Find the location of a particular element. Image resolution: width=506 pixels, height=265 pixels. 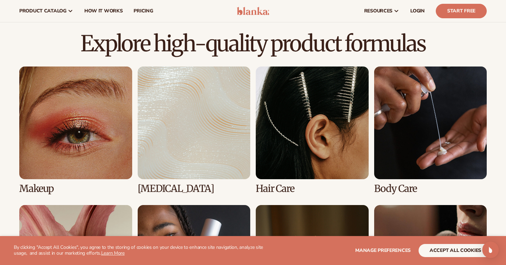

button: Manage preferences is located at coordinates (383, 250).